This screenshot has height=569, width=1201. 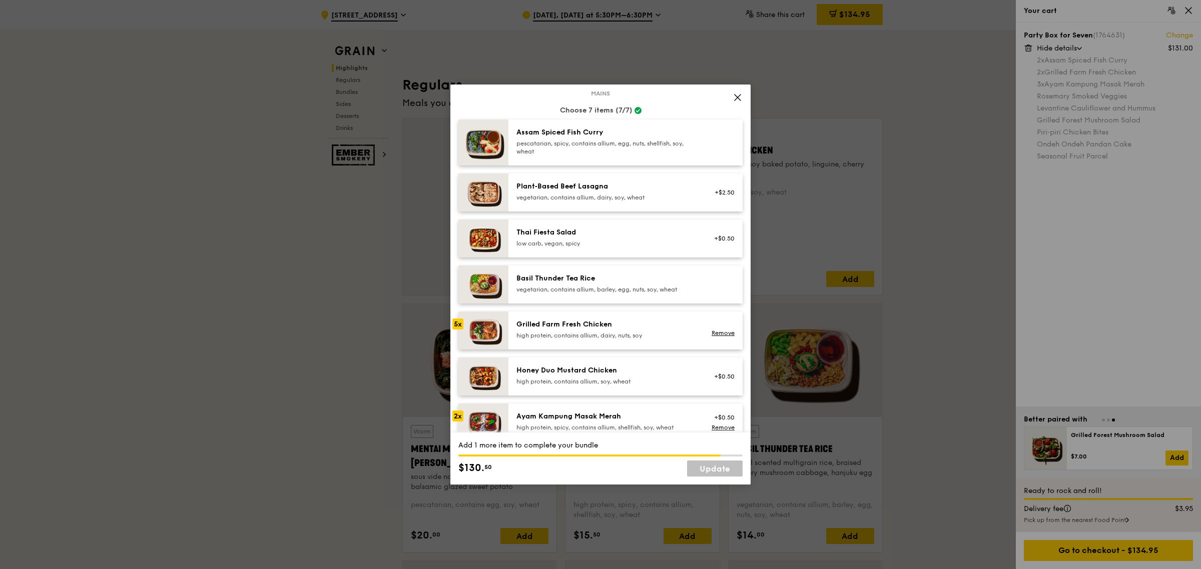 What do you see at coordinates (483, 143) in the screenshot?
I see `img: daily_normal_Assam_Spiced_Fish_Curry__Horizontal_.jpg` at bounding box center [483, 143].